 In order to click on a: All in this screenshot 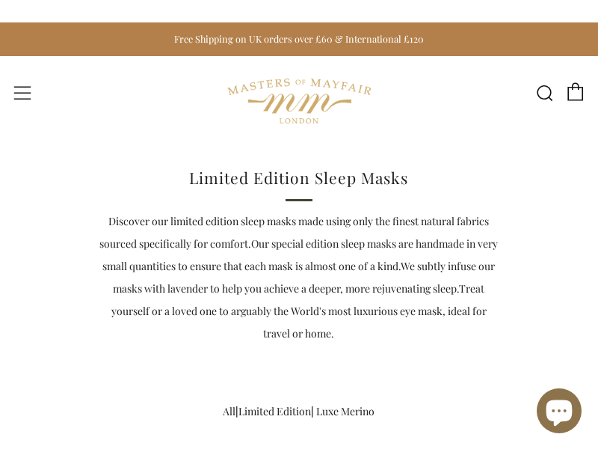, I will do `click(229, 410)`.